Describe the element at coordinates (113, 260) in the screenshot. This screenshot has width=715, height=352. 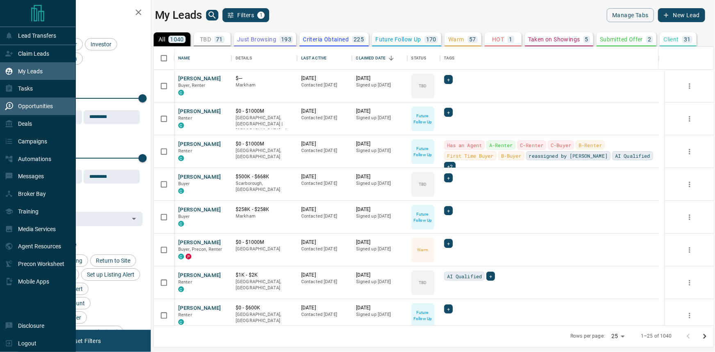
I see `span: Return to Site` at that location.